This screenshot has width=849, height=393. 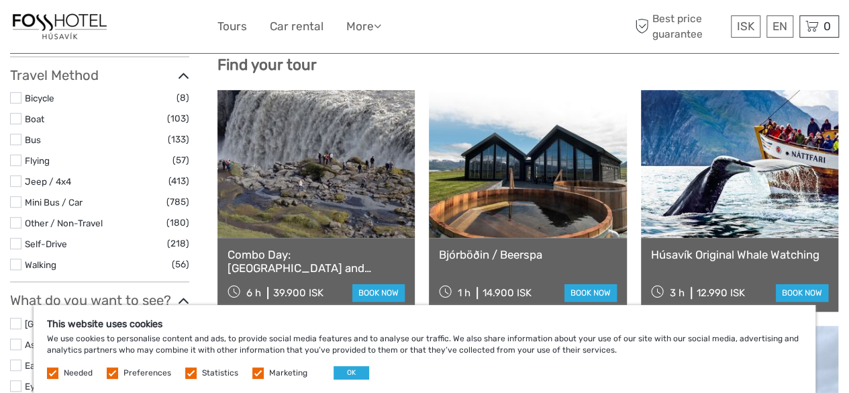 What do you see at coordinates (40, 98) in the screenshot?
I see `a: Bicycle` at bounding box center [40, 98].